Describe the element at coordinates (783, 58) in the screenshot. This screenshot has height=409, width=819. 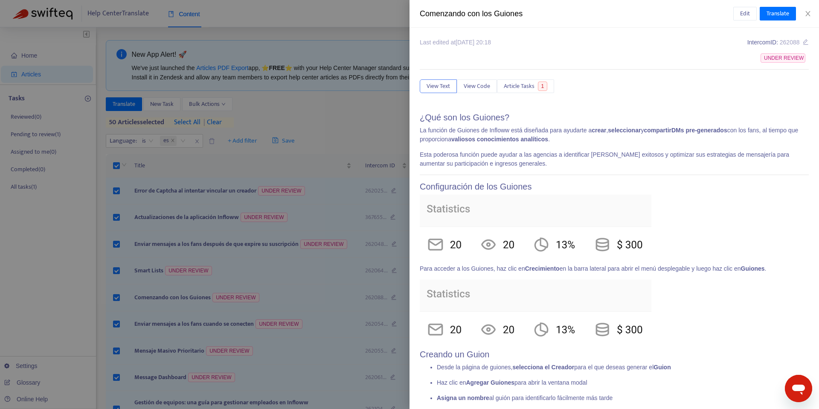
I see `span: UNDER REVIEW` at that location.